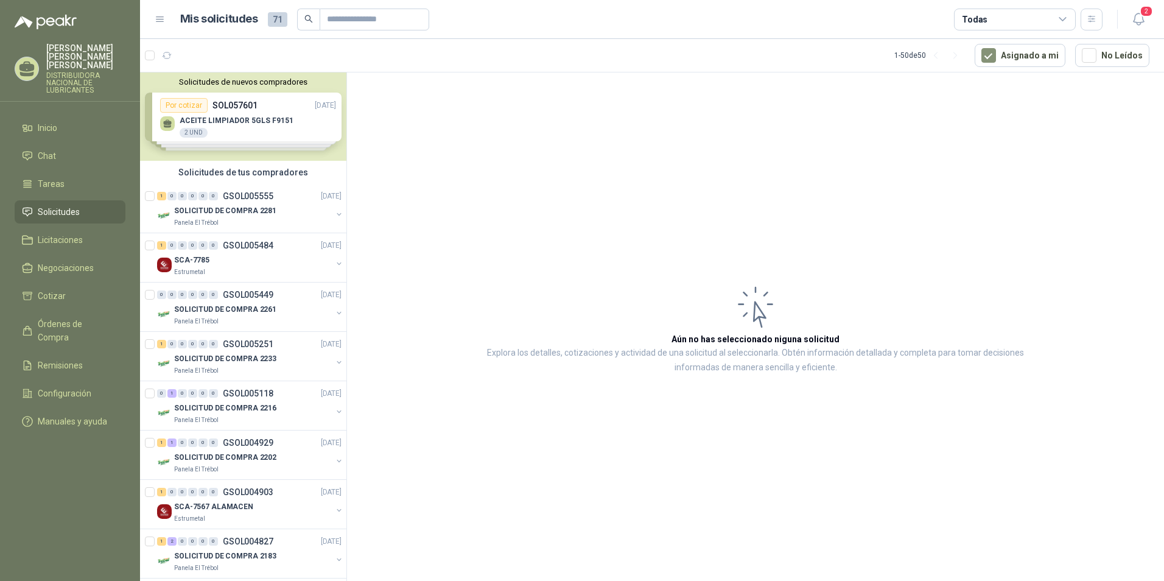 This screenshot has width=1164, height=581. Describe the element at coordinates (75, 330) in the screenshot. I see `span: Órdenes de Compra` at that location.